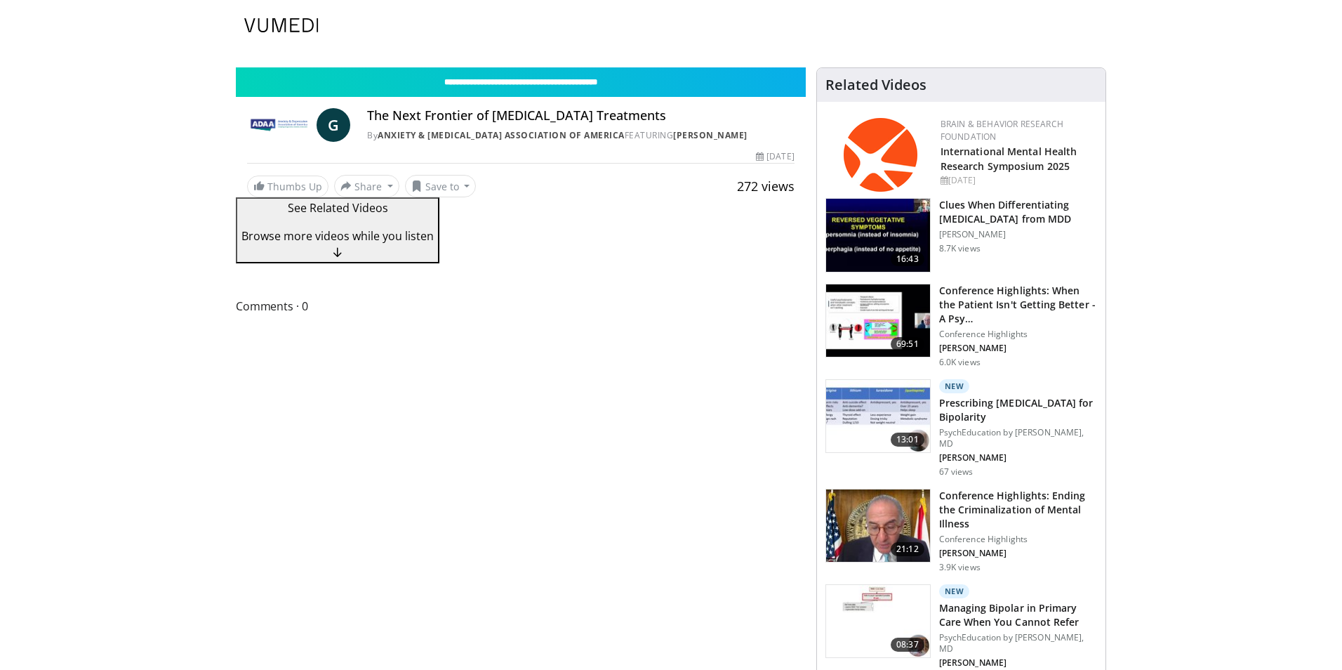 This screenshot has height=670, width=1342. Describe the element at coordinates (960, 567) in the screenshot. I see `p: 3.9K views` at that location.